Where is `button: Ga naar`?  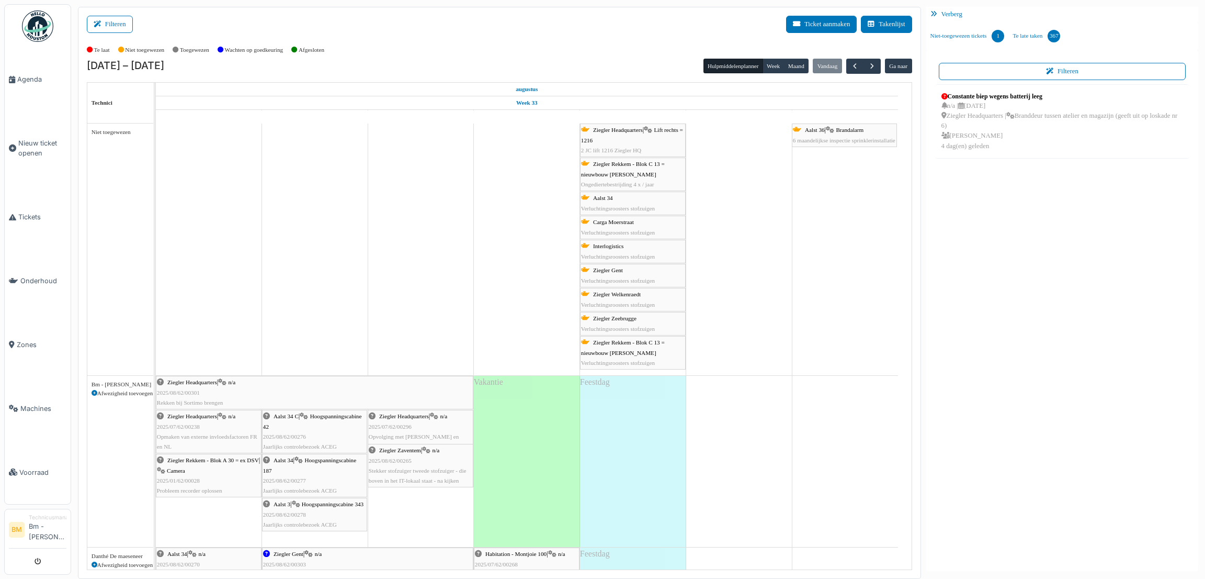 button: Ga naar is located at coordinates (899, 66).